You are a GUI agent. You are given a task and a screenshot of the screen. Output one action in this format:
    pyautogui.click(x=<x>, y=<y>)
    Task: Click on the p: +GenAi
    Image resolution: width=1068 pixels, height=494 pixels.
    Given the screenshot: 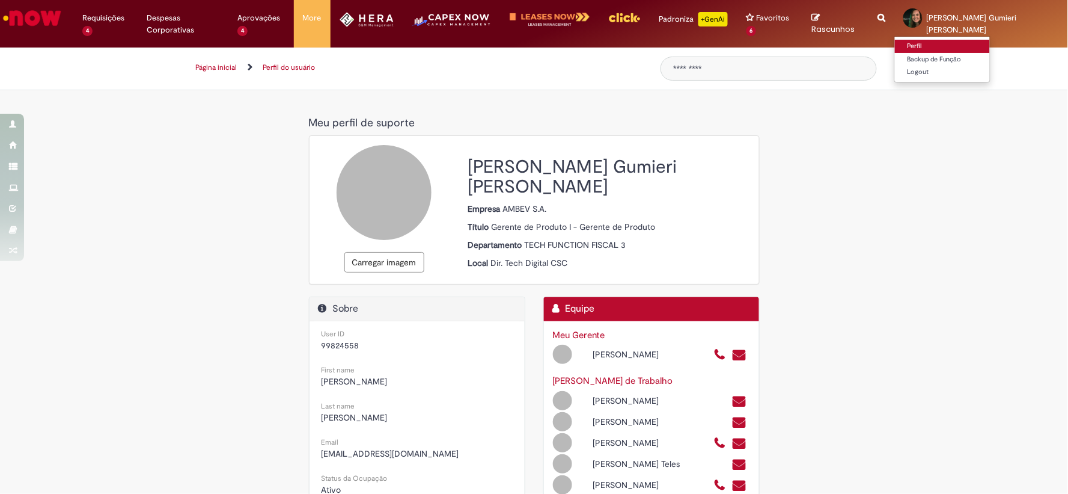 What is the action you would take?
    pyautogui.click(x=713, y=19)
    